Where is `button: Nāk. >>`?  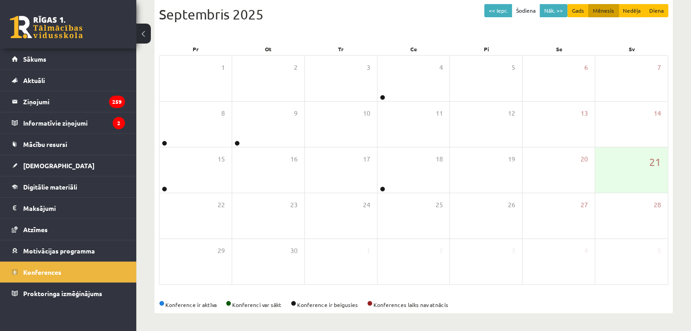 button: Nāk. >> is located at coordinates (553, 10).